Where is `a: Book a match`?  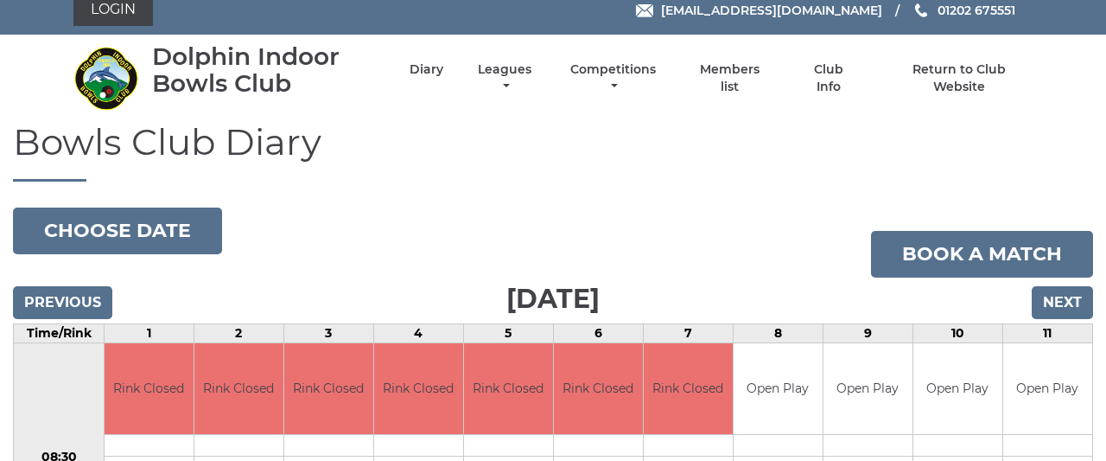 a: Book a match is located at coordinates (982, 254).